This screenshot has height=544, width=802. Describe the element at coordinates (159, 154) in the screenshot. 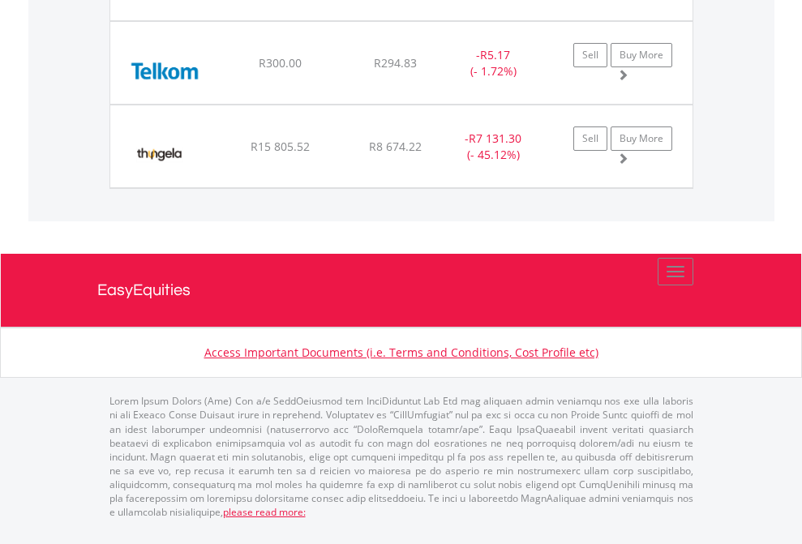

I see `img: EQU.ZA.TGA.png` at that location.